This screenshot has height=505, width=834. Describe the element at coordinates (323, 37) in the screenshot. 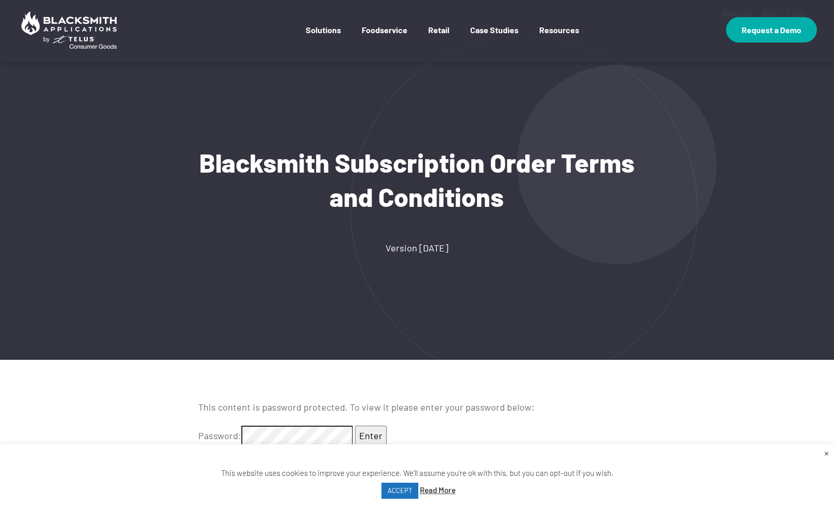

I see `a: Solutions` at that location.